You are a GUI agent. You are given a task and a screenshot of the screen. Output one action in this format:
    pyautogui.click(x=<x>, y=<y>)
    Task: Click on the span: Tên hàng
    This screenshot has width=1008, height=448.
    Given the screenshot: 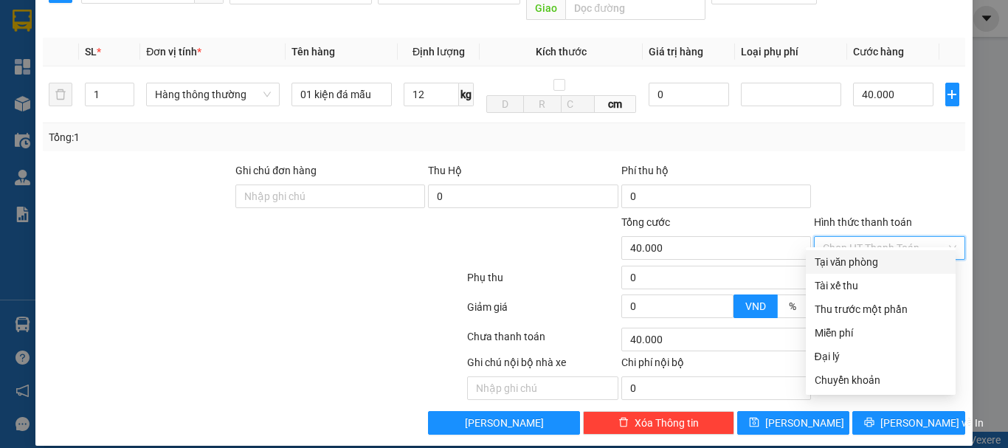 What is the action you would take?
    pyautogui.click(x=313, y=52)
    